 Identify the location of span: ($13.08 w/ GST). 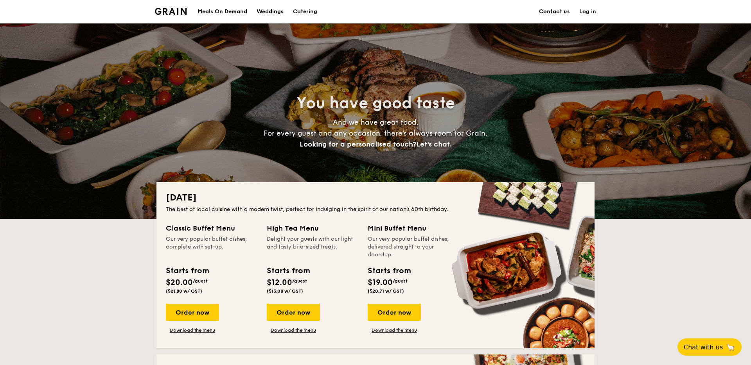
(285, 291).